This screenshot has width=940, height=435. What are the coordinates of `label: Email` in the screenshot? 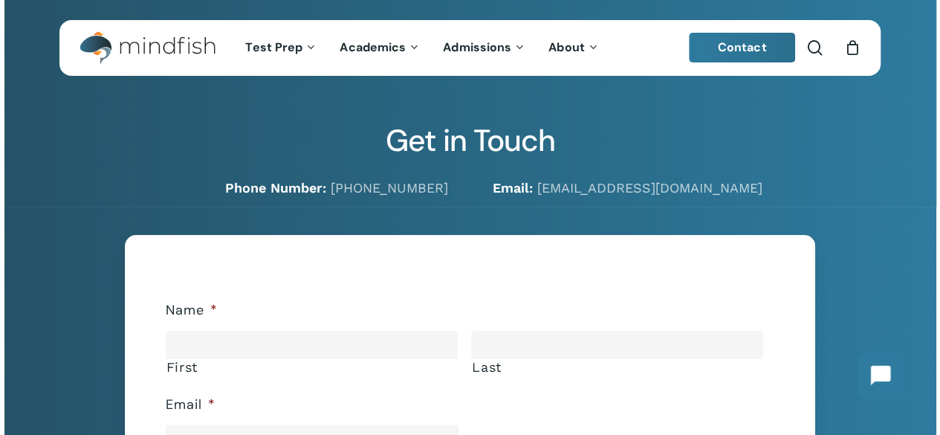 It's located at (190, 404).